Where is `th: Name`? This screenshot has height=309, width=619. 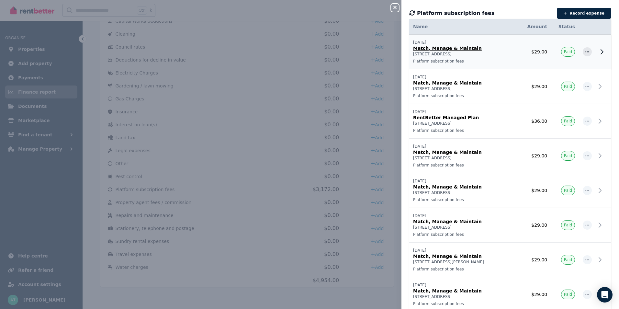 th: Name is located at coordinates (464, 27).